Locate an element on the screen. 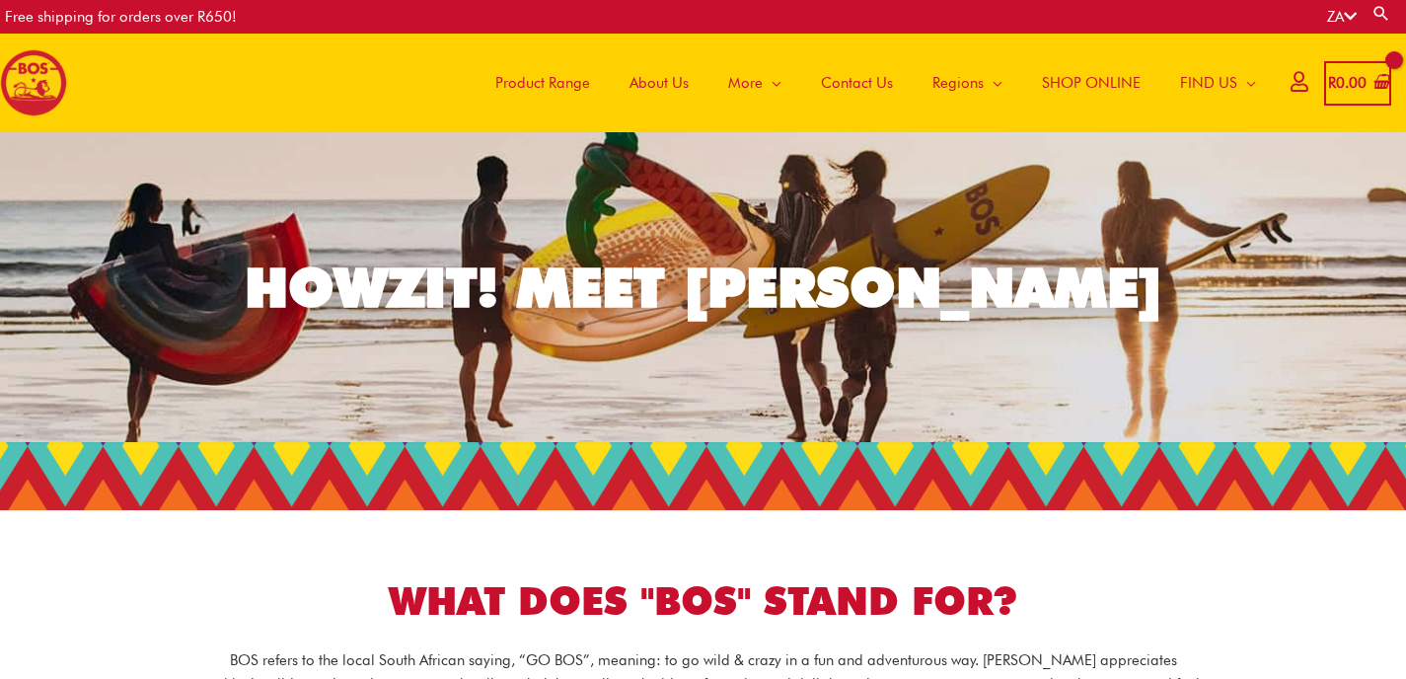 Image resolution: width=1406 pixels, height=679 pixels. span: SHOP ONLINE is located at coordinates (1091, 83).